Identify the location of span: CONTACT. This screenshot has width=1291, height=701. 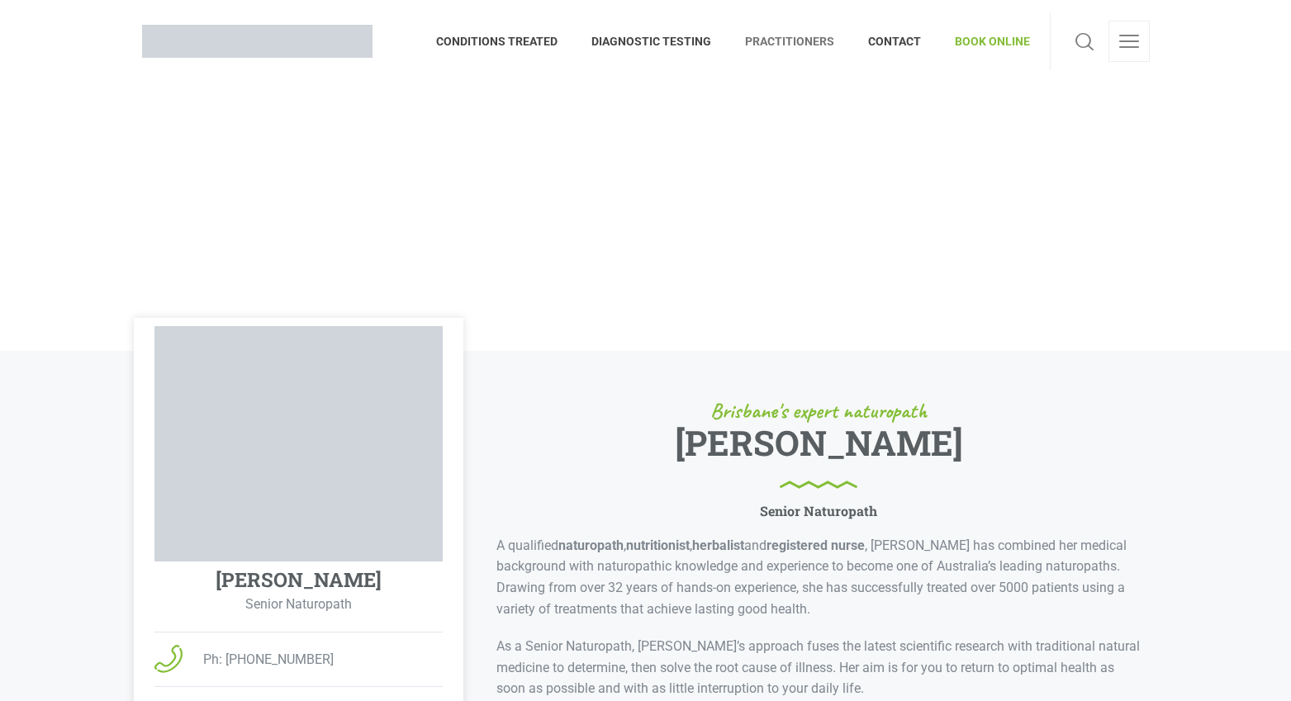
(894, 41).